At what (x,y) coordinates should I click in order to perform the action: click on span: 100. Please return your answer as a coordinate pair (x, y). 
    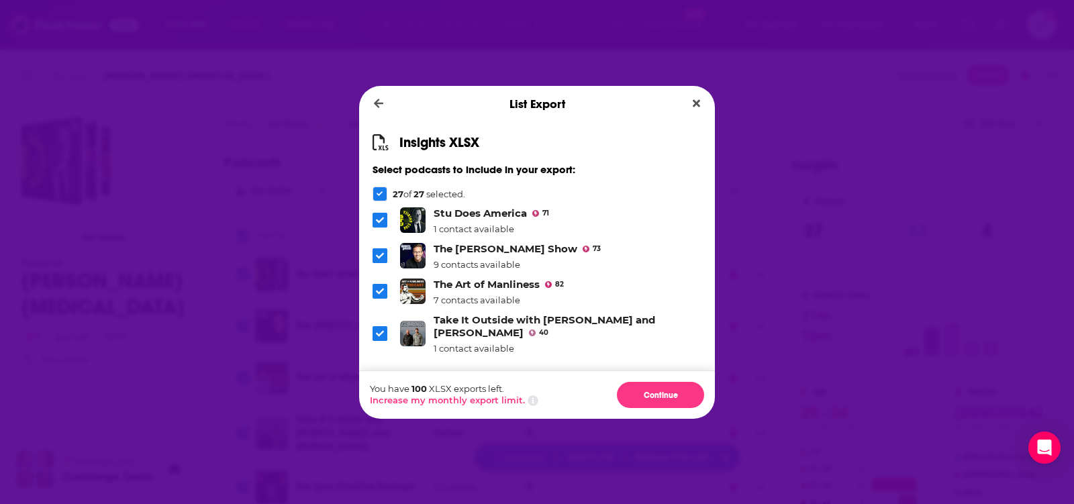
    Looking at the image, I should click on (419, 389).